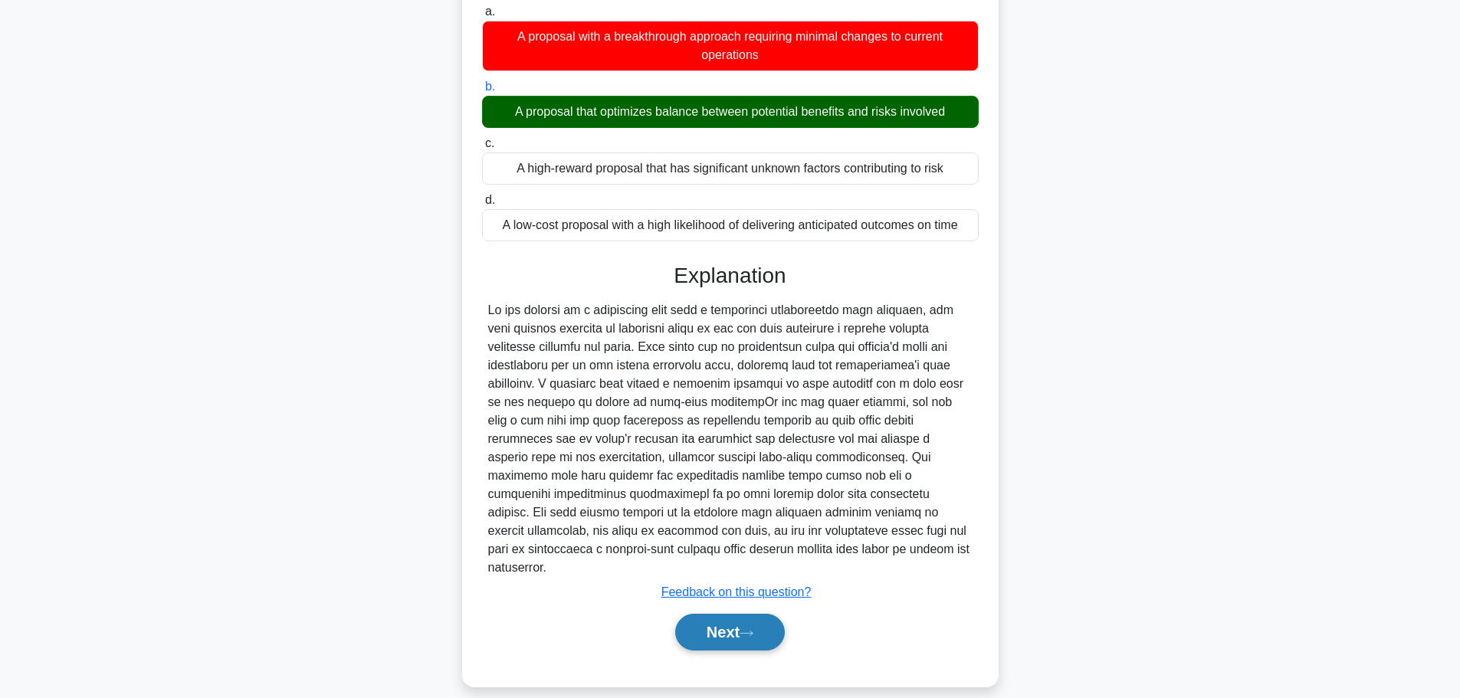 This screenshot has width=1460, height=698. What do you see at coordinates (490, 86) in the screenshot?
I see `span: b.` at bounding box center [490, 86].